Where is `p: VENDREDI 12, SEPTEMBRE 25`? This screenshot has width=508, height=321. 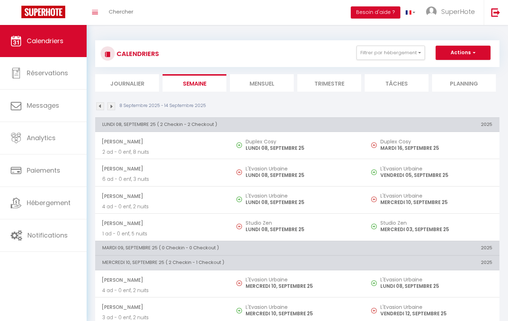 p: VENDREDI 12, SEPTEMBRE 25 is located at coordinates (437, 314).